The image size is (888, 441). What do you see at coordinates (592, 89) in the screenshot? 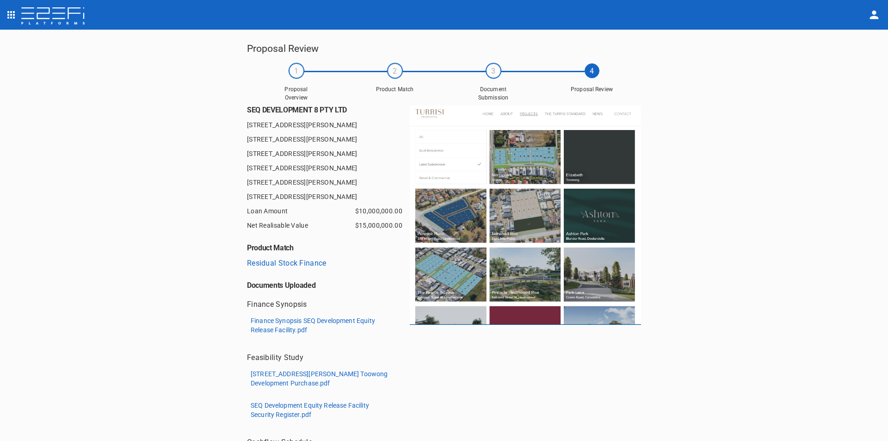
I see `span: Proposal Review` at bounding box center [592, 89].